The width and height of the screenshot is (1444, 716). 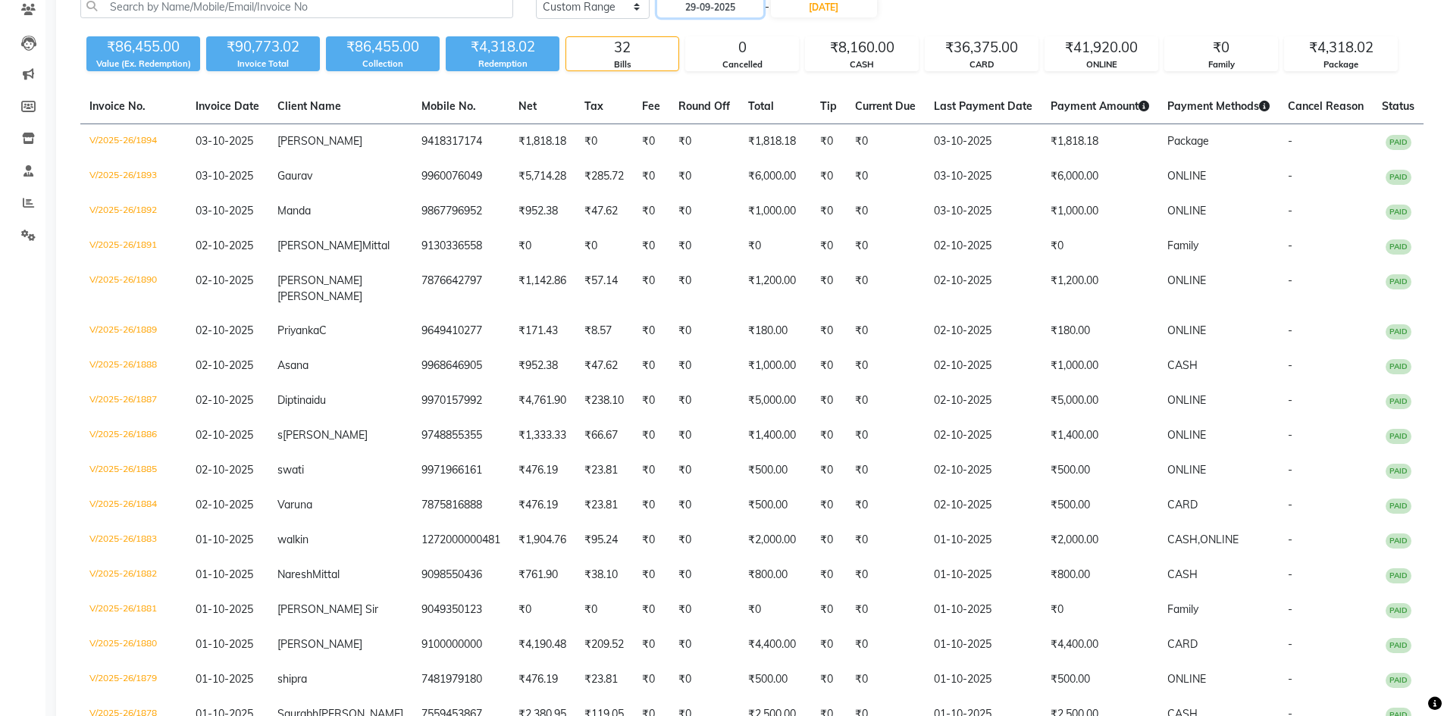 I want to click on td: 9098550436, so click(x=461, y=575).